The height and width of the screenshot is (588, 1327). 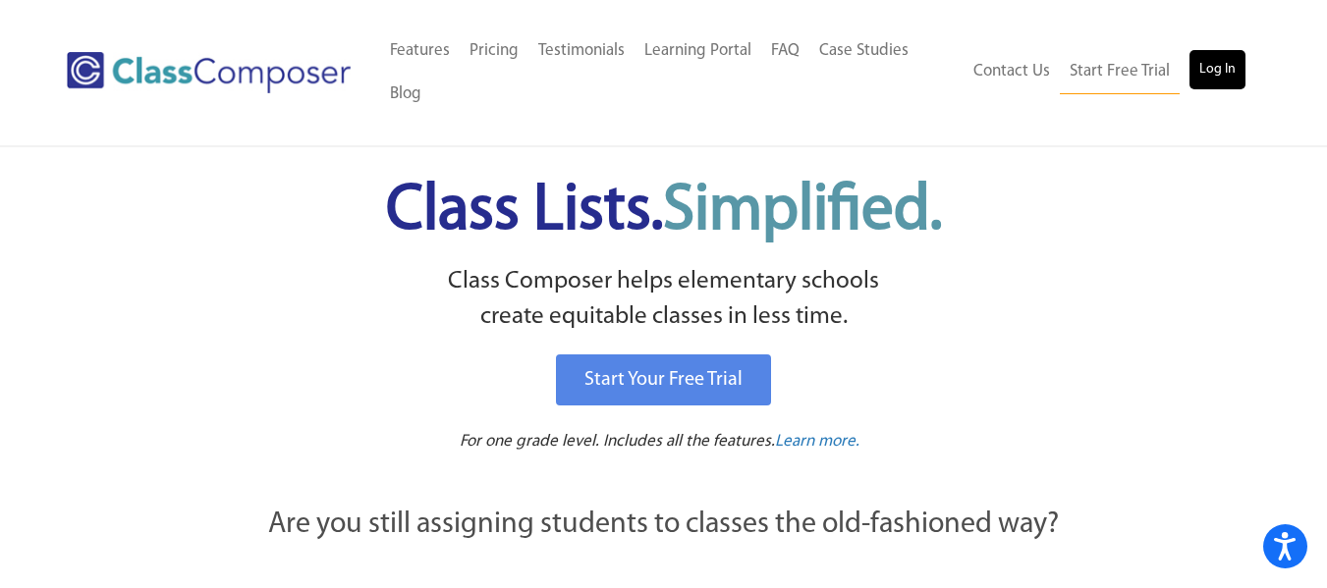 I want to click on a: Log In, so click(x=1217, y=70).